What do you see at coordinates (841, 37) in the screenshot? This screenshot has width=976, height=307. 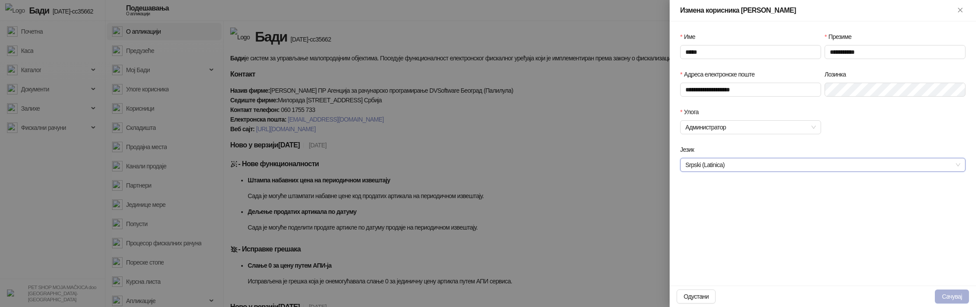 I see `label: Презиме` at bounding box center [841, 37].